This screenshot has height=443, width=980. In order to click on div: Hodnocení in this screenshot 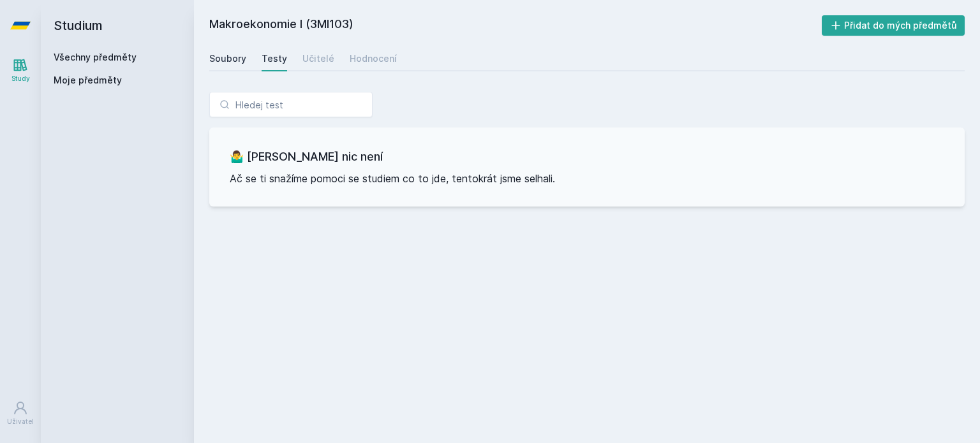, I will do `click(373, 59)`.